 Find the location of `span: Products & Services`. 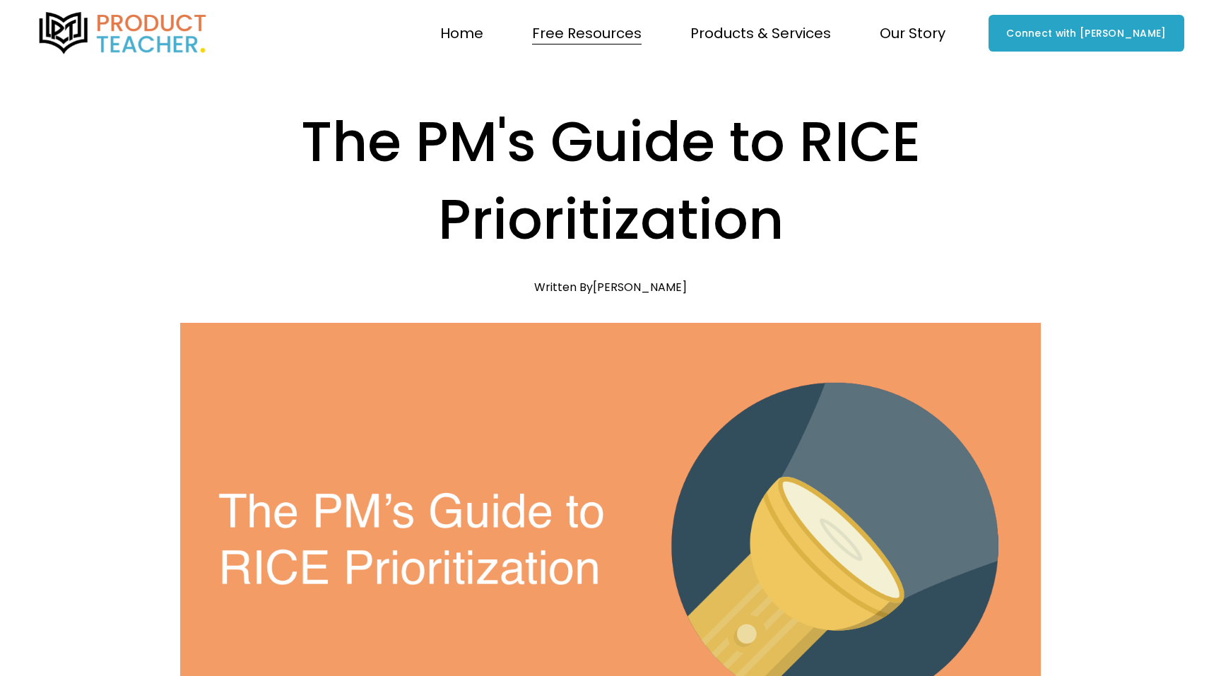

span: Products & Services is located at coordinates (760, 33).